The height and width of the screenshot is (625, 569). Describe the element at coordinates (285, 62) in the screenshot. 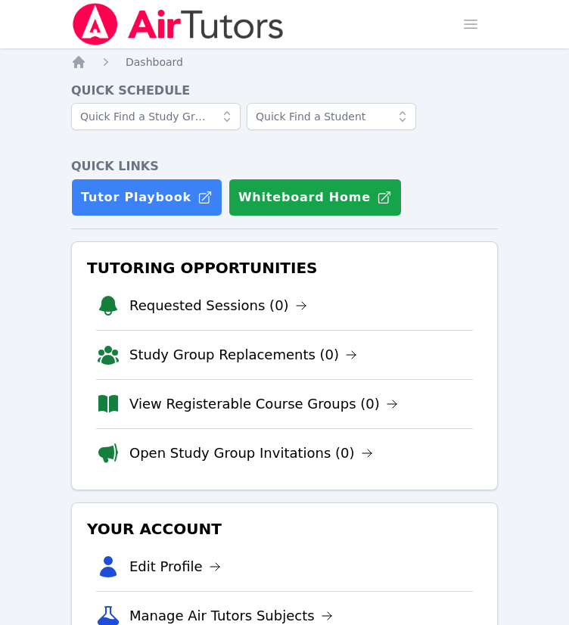

I see `nav: Breadcrumb` at that location.